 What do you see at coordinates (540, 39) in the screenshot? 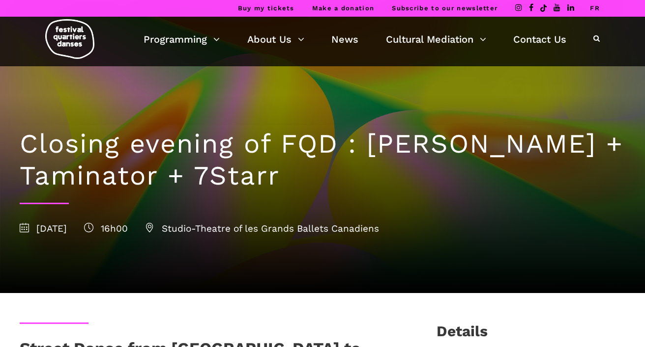
I see `a: Contact Us` at bounding box center [540, 39].